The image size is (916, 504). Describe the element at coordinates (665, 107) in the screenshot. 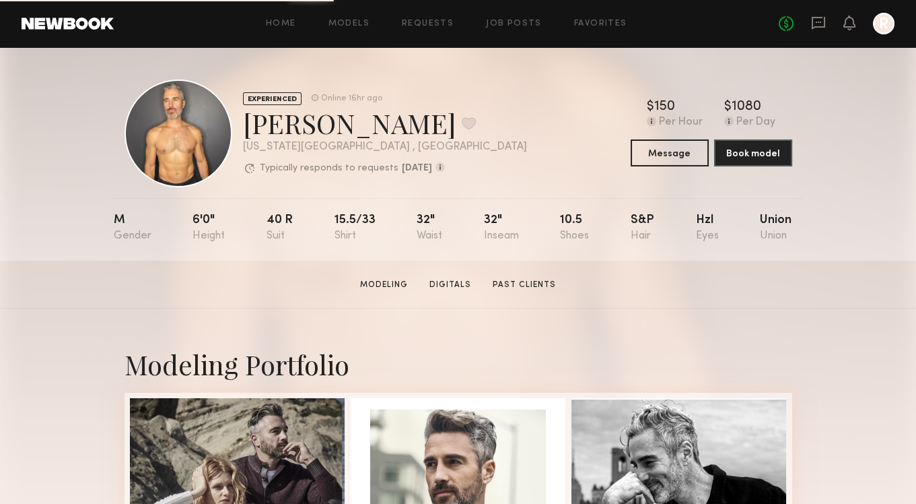

I see `div: 150` at that location.